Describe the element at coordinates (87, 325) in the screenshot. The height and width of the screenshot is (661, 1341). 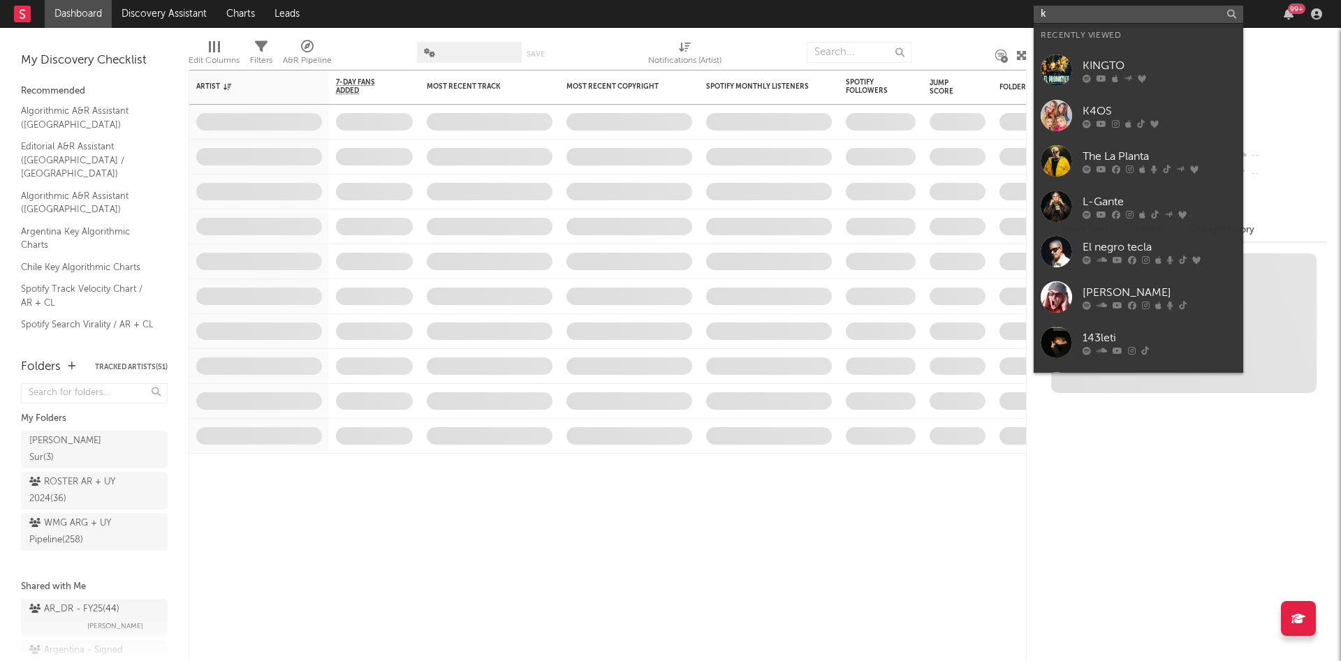
I see `a: Spotify Search Virality / AR + CL` at that location.